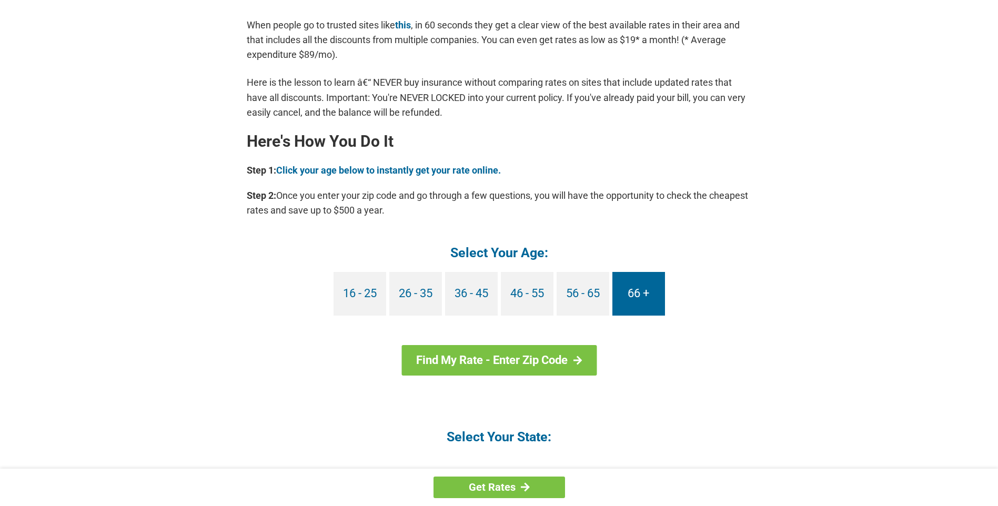 The image size is (998, 506). What do you see at coordinates (388, 170) in the screenshot?
I see `a: Click your age below to instantly get your rate online.` at bounding box center [388, 170].